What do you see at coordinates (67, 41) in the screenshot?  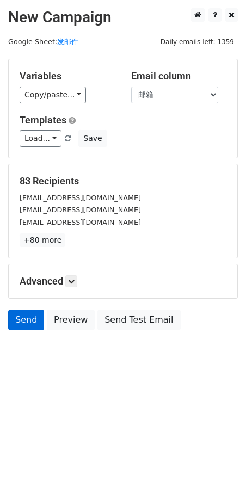 I see `a: 发邮件` at bounding box center [67, 41].